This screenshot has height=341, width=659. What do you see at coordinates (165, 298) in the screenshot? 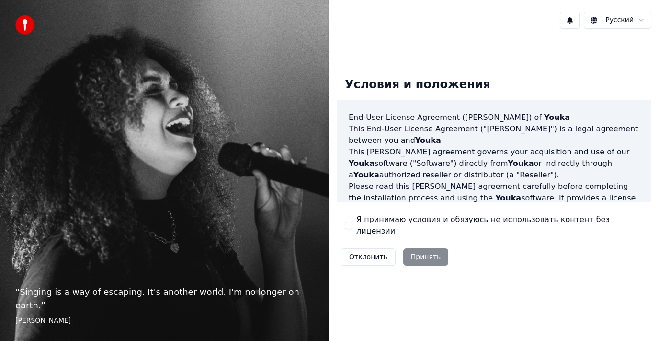
I see `p: “ Singing is a way of escaping. It's another world. I'm no longer on earth. ”` at bounding box center [165, 298].